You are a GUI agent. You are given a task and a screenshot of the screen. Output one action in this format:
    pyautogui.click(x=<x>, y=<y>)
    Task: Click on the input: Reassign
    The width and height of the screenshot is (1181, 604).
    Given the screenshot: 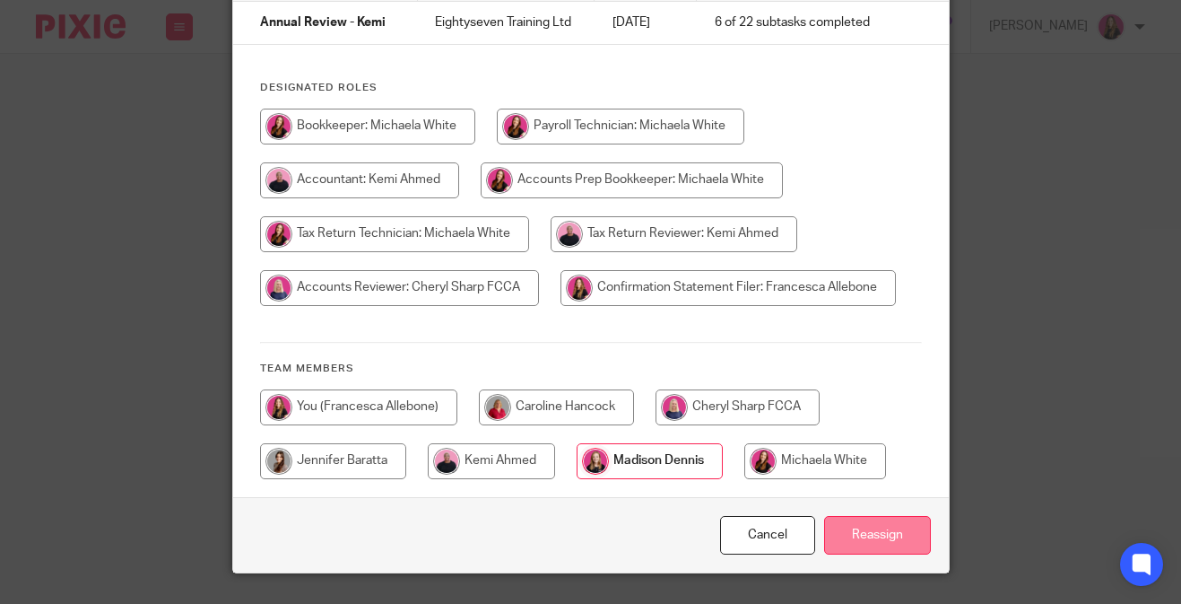 What is the action you would take?
    pyautogui.click(x=877, y=535)
    